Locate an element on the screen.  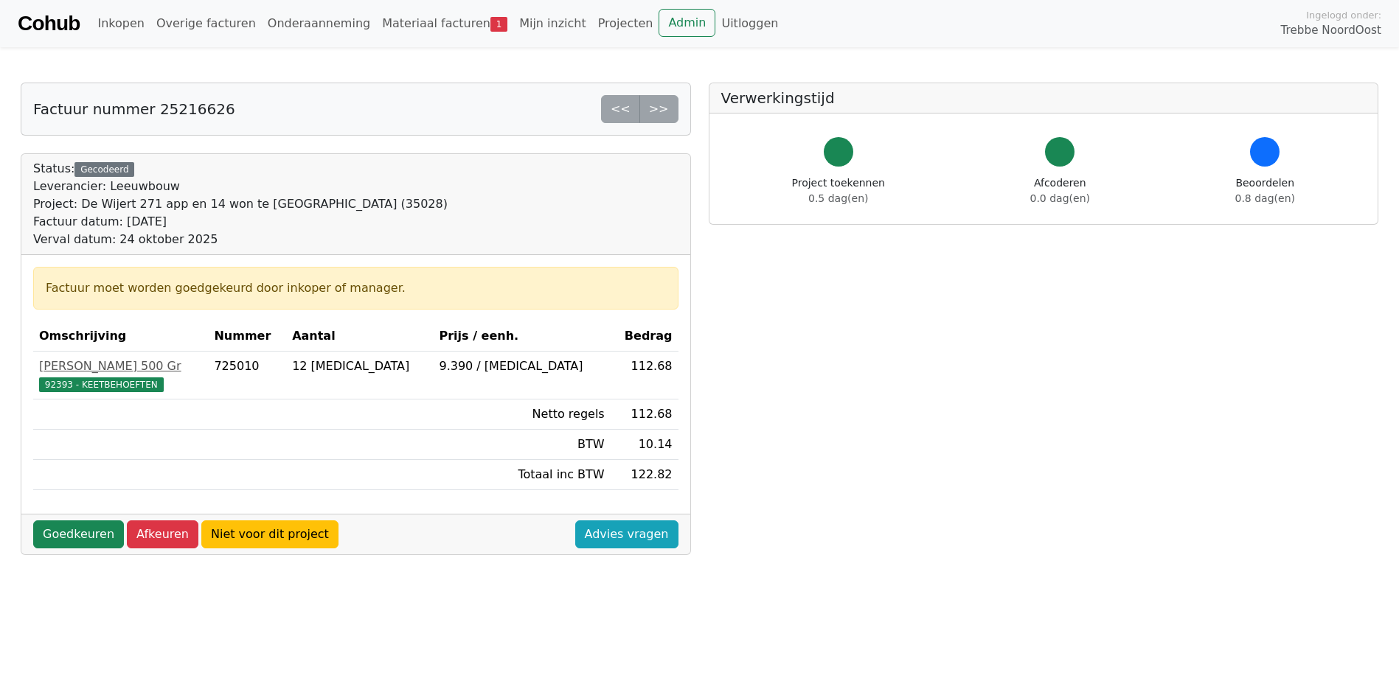
td: 725010 is located at coordinates (247, 375).